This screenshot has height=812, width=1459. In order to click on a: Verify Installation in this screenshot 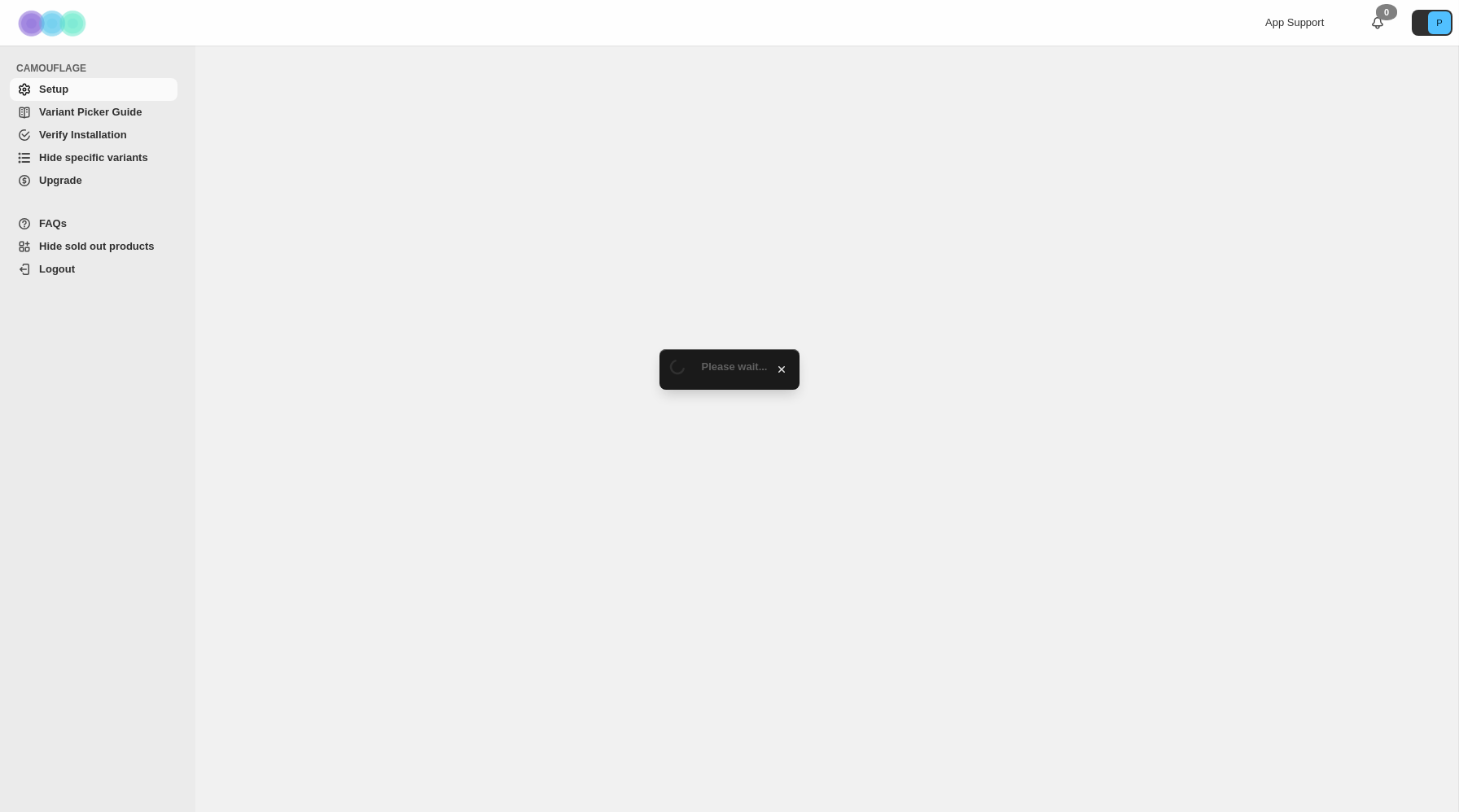, I will do `click(94, 135)`.